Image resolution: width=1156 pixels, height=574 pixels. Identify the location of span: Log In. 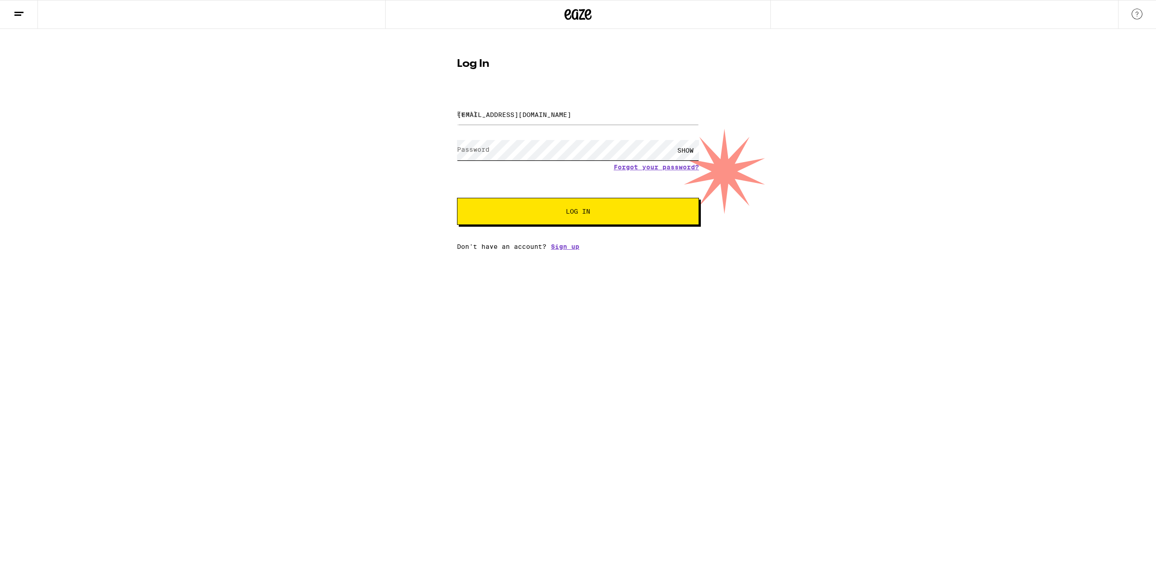
(578, 211).